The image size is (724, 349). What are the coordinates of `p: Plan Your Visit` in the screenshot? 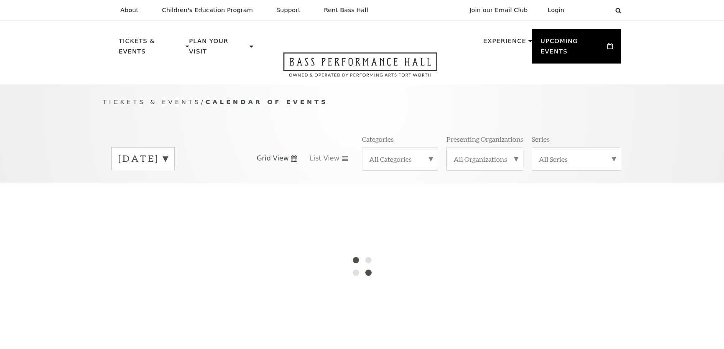 It's located at (218, 48).